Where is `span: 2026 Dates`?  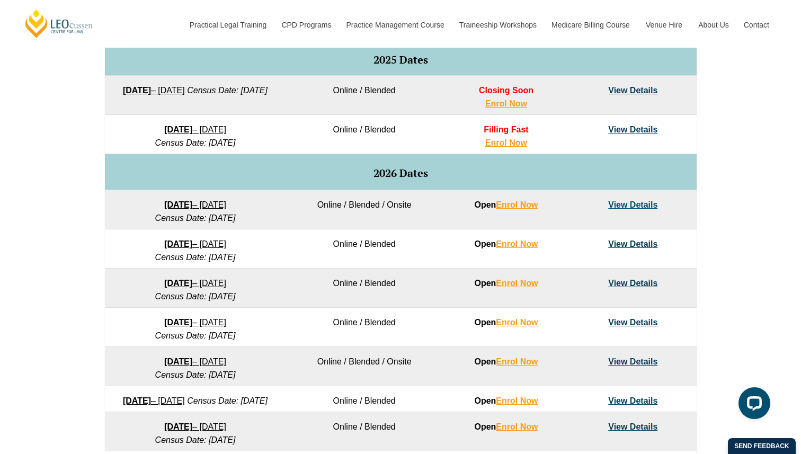 span: 2026 Dates is located at coordinates (401, 173).